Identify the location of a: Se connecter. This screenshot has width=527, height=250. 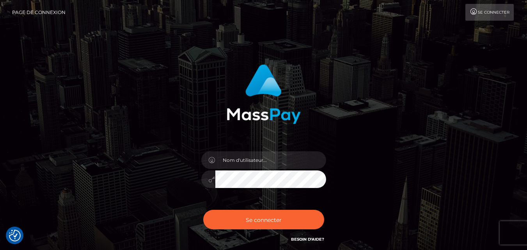
(489, 12).